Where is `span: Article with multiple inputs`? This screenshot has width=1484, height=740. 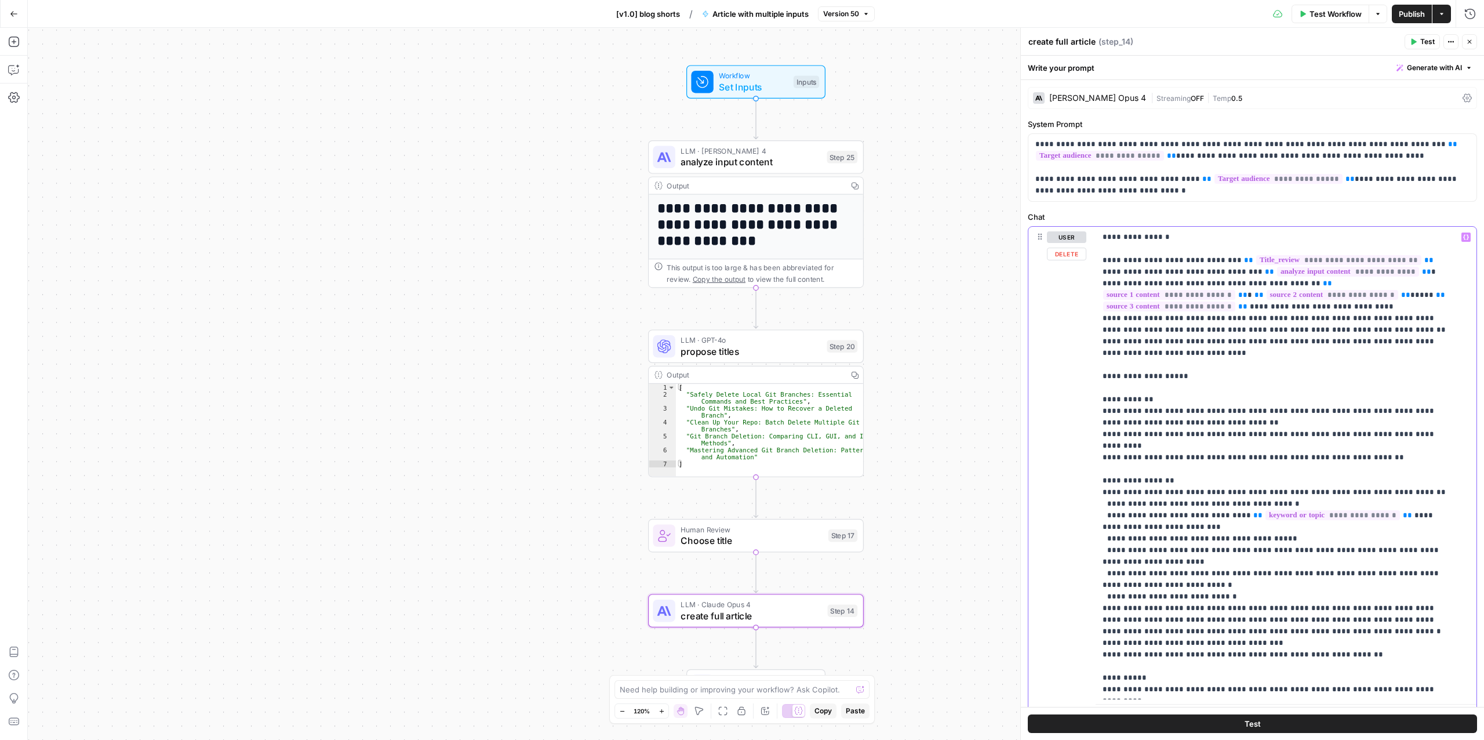 span: Article with multiple inputs is located at coordinates (761, 14).